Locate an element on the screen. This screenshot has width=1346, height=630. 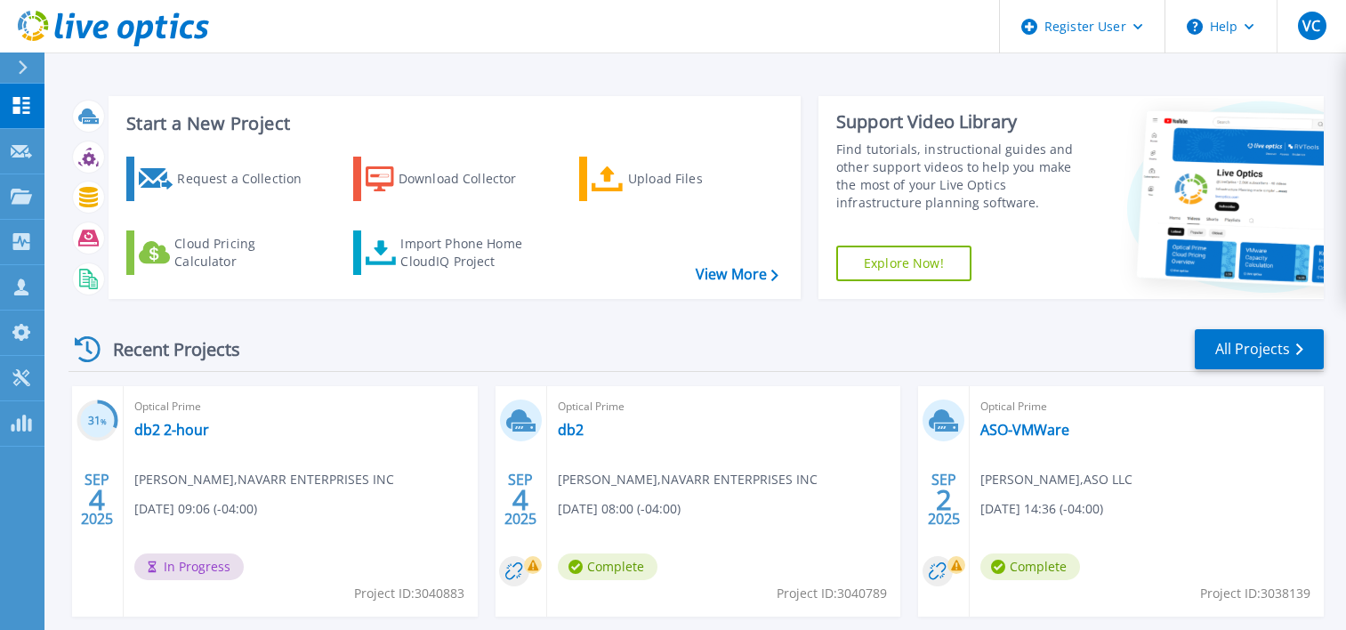
span: Project ID: 3038139 is located at coordinates (1255, 593).